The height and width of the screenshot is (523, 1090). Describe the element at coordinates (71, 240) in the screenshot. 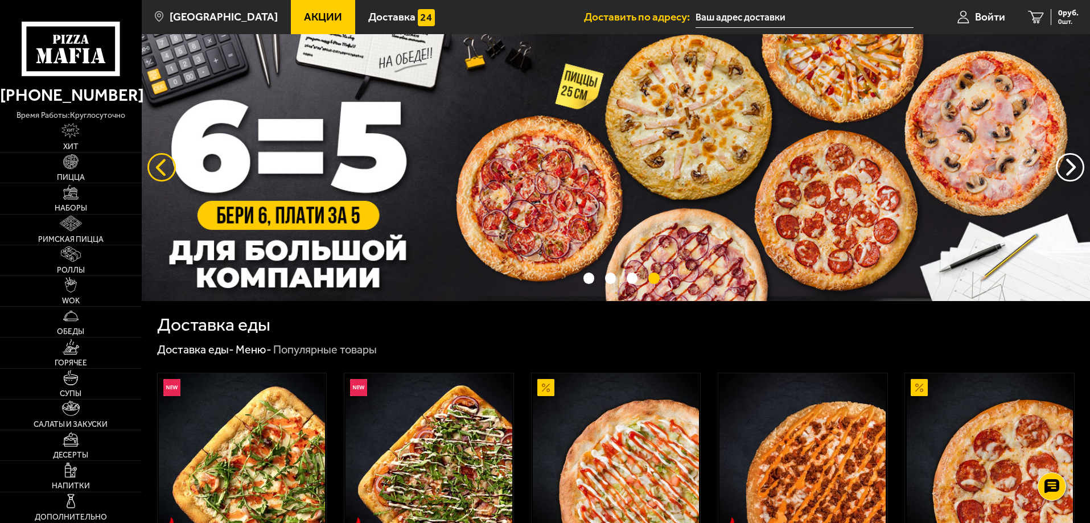

I see `span: Римская пицца` at that location.